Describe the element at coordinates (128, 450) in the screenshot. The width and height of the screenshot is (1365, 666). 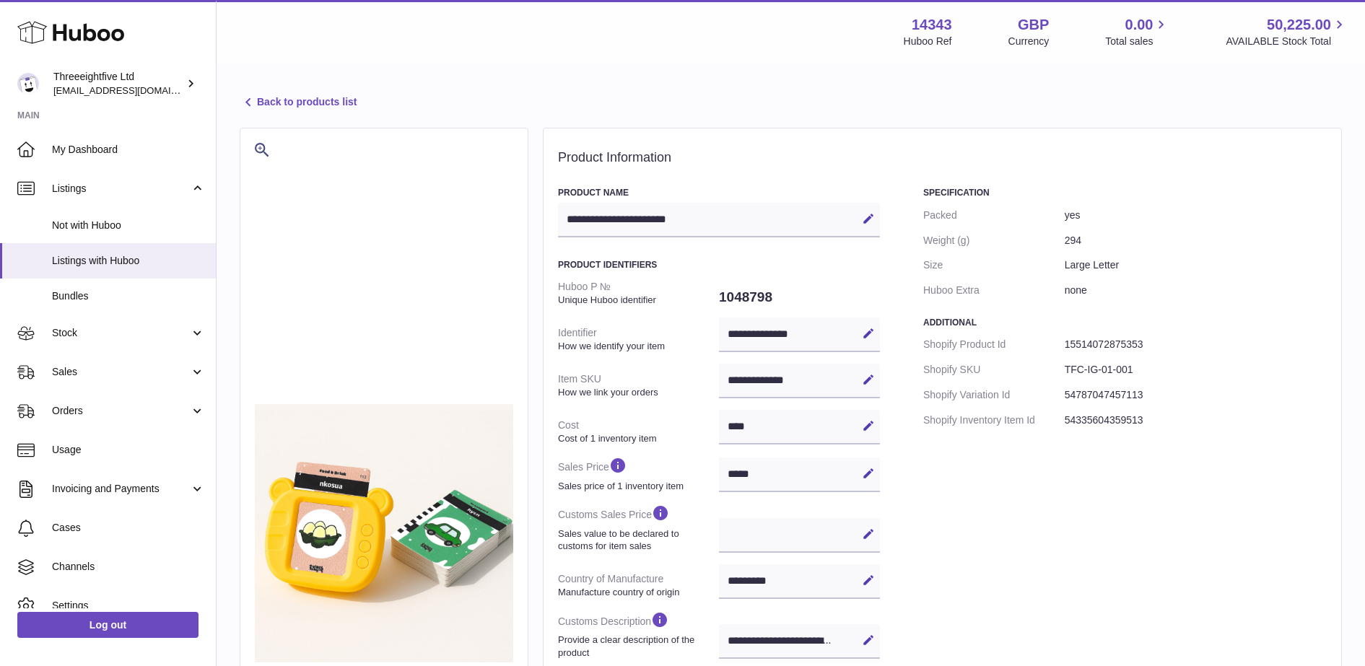
I see `span: Usage` at that location.